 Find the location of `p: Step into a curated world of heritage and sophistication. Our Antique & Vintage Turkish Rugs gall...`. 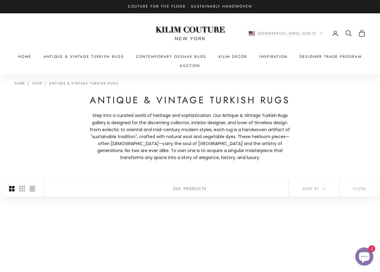

p: Step into a curated world of heritage and sophistication. Our Antique & Vintage Turkish Rugs gall... is located at coordinates (190, 136).